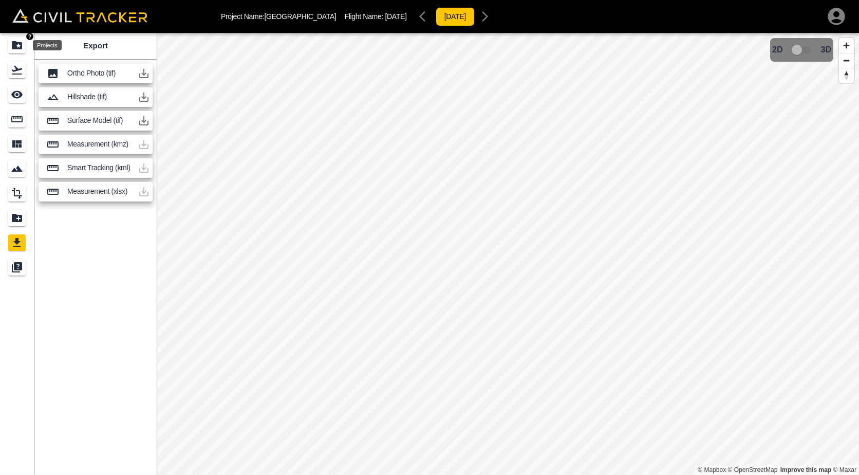  What do you see at coordinates (806, 470) in the screenshot?
I see `a: Map feedback` at bounding box center [806, 470].